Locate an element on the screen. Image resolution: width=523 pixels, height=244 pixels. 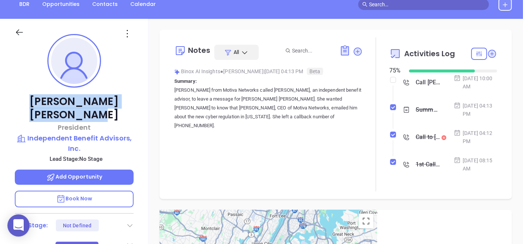
input: Search… is located at coordinates (426, 4).